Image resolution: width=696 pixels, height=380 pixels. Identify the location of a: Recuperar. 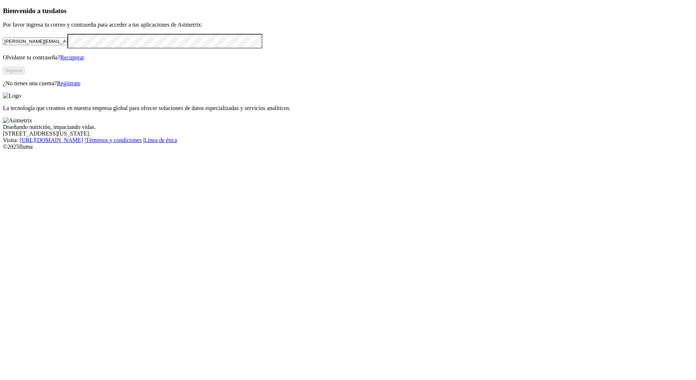
(72, 57).